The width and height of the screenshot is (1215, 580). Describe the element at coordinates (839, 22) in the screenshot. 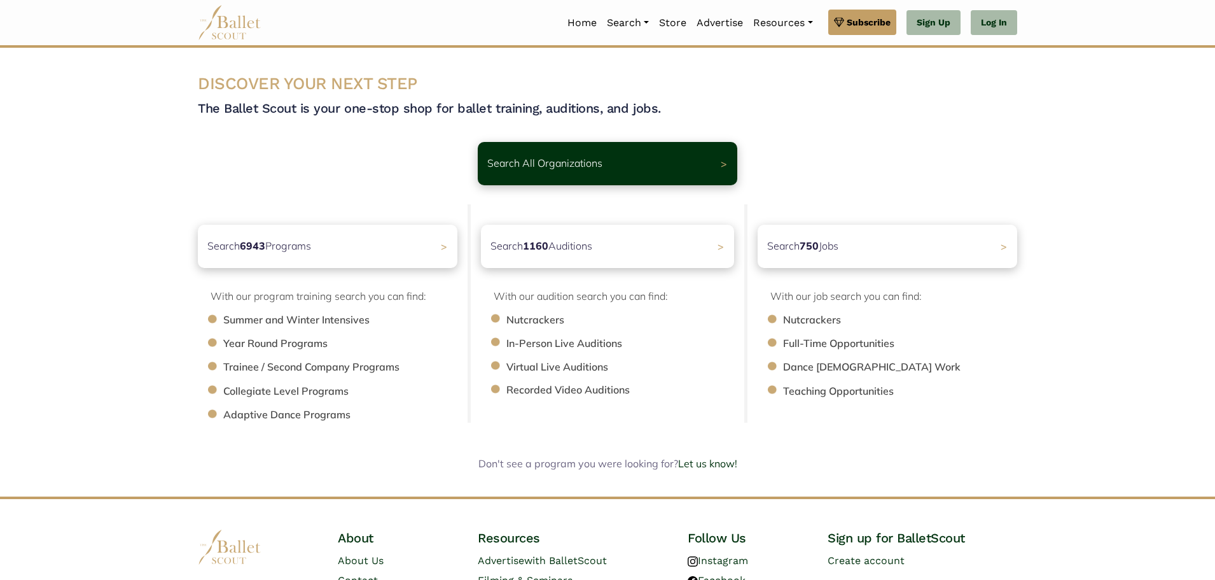

I see `img: gem.svg` at that location.